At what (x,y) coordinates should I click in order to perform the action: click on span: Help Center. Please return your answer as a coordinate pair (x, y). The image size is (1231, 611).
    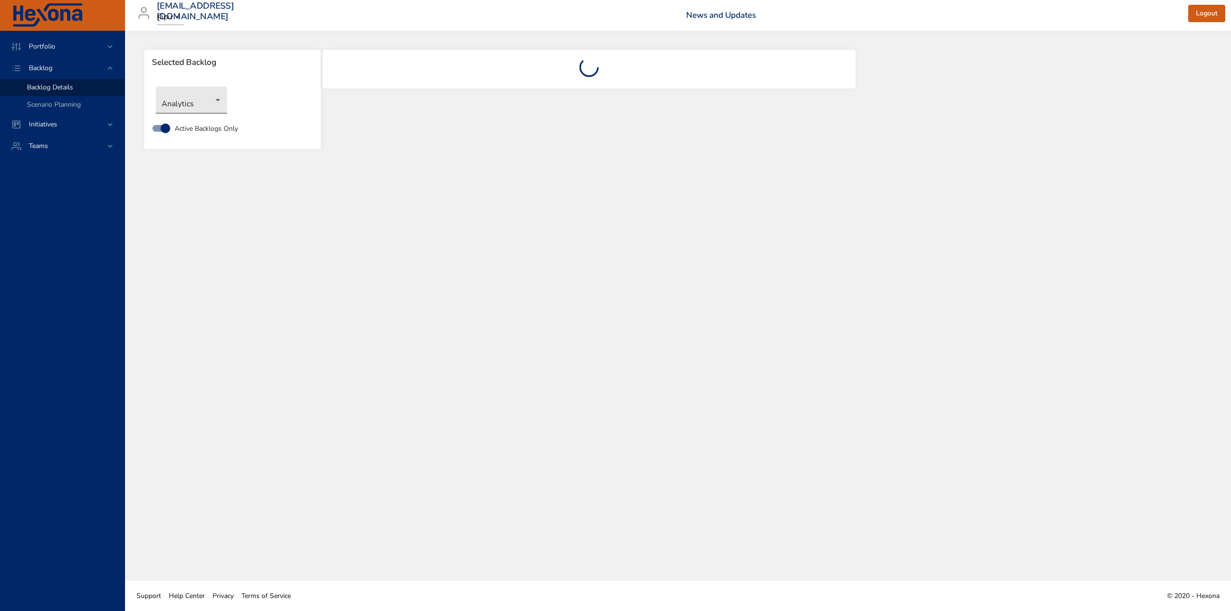
    Looking at the image, I should click on (187, 596).